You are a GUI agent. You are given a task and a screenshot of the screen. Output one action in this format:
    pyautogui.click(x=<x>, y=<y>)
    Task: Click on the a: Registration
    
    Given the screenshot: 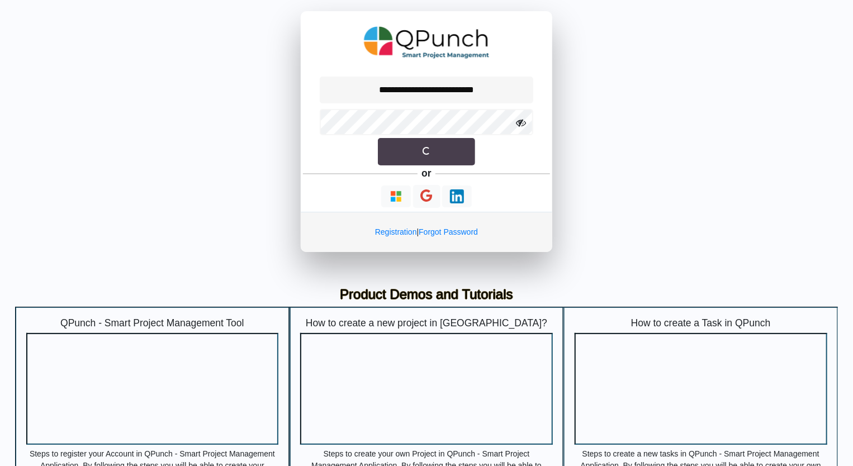 What is the action you would take?
    pyautogui.click(x=396, y=232)
    